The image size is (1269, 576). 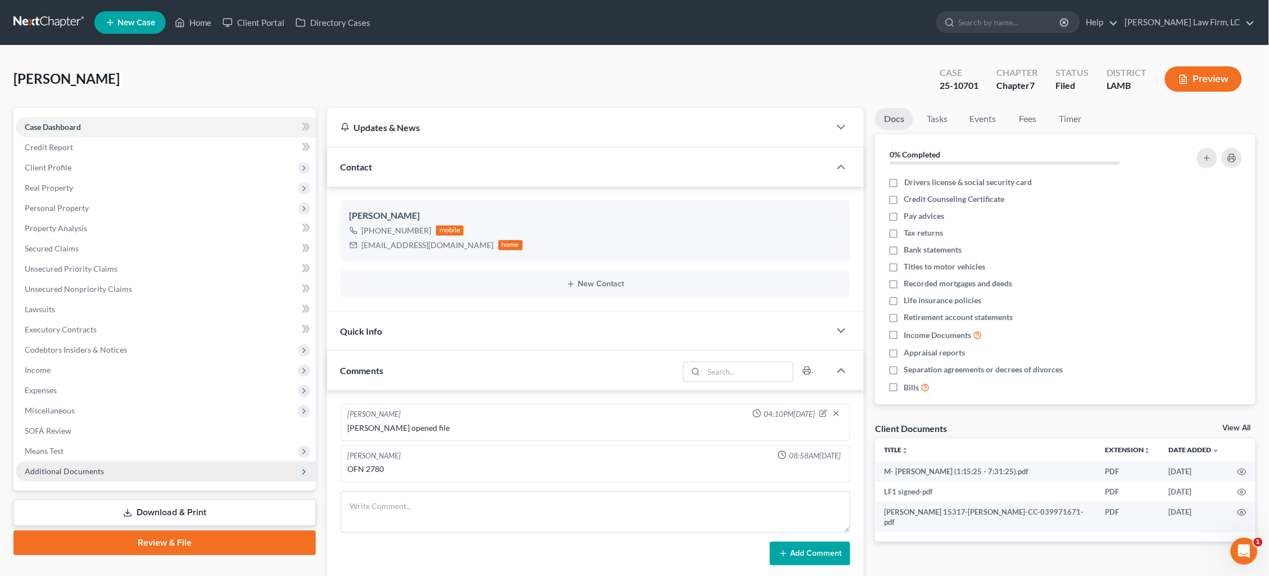 What do you see at coordinates (959, 73) in the screenshot?
I see `div: Case` at bounding box center [959, 73].